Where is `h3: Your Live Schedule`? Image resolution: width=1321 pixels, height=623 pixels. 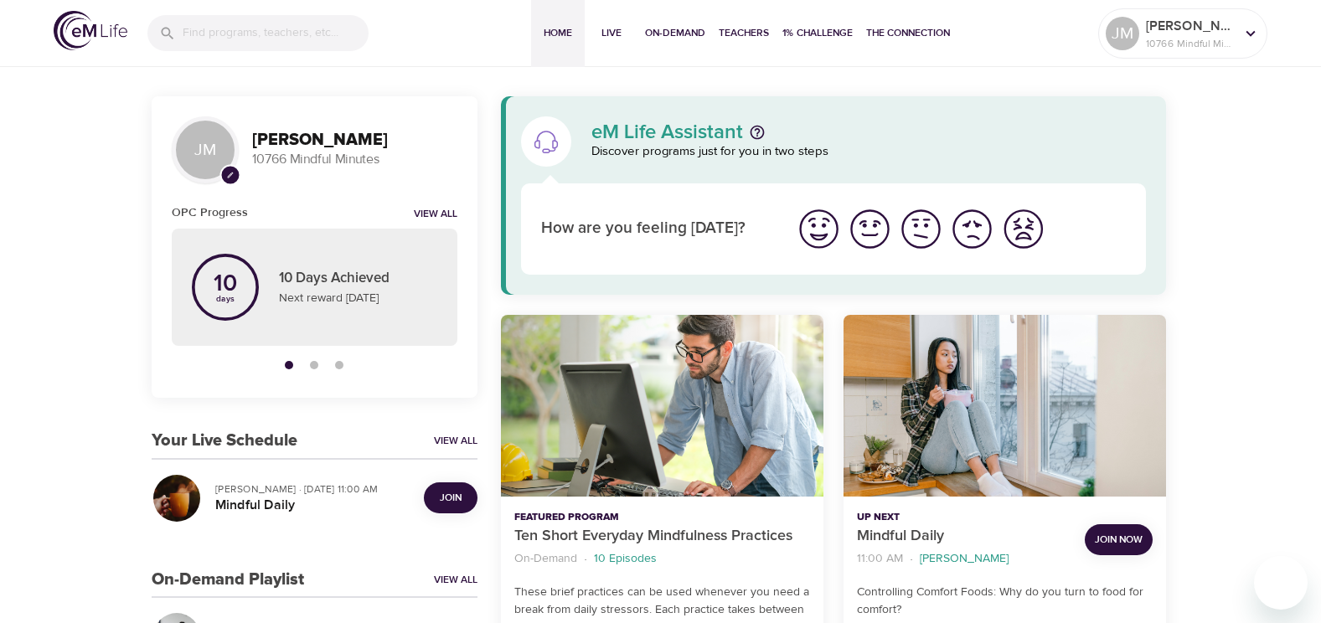 h3: Your Live Schedule is located at coordinates (224, 441).